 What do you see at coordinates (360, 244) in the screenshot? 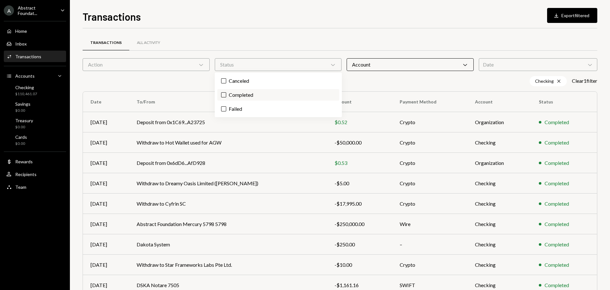
I see `div: -$250.00` at bounding box center [360, 244].